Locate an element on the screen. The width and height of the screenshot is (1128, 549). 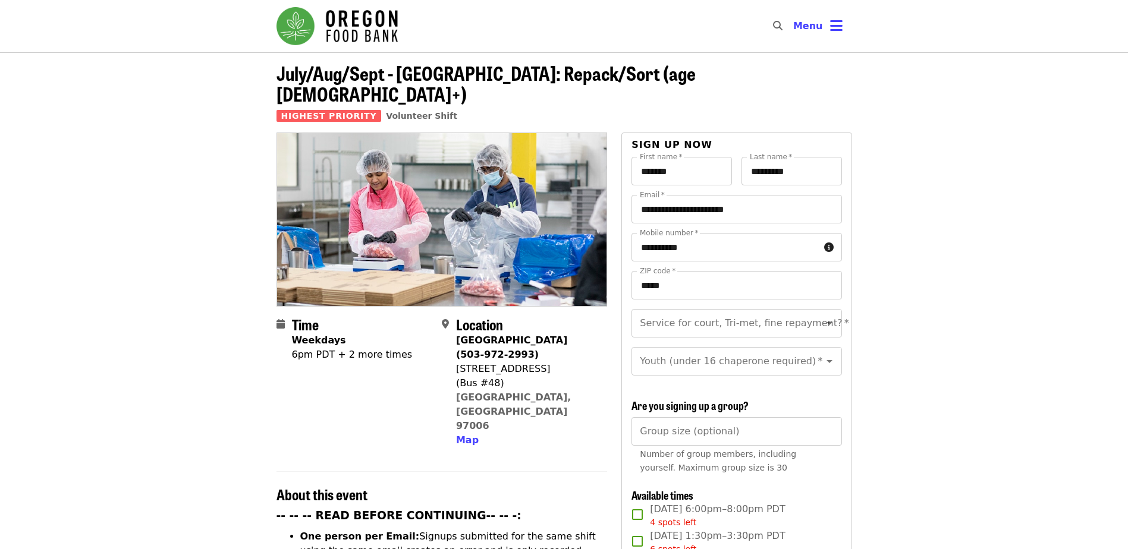
input: First name is located at coordinates (681, 171).